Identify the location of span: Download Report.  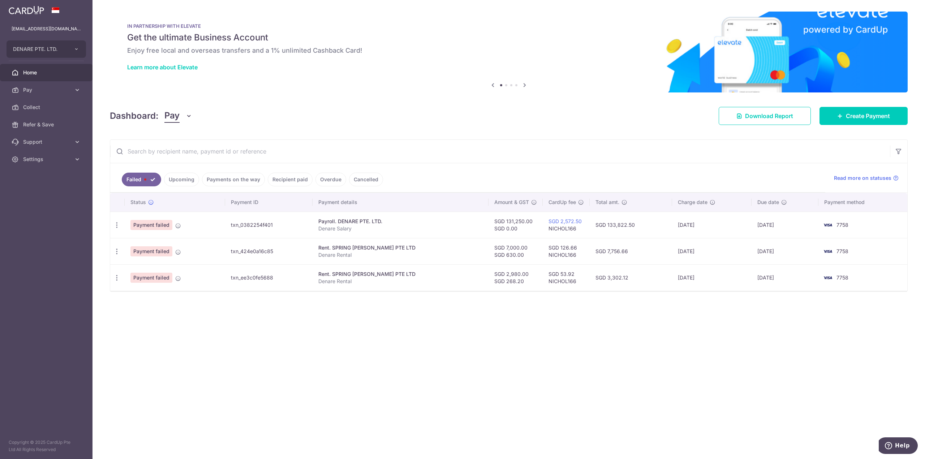
(769, 116).